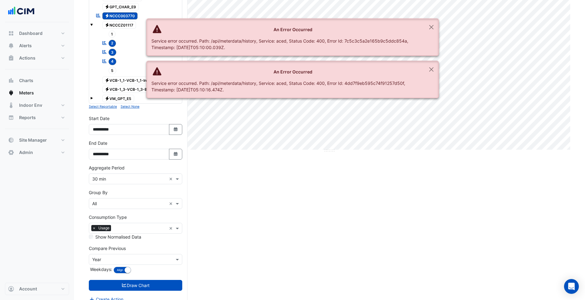 This screenshot has height=300, width=585. I want to click on span: Reports, so click(27, 117).